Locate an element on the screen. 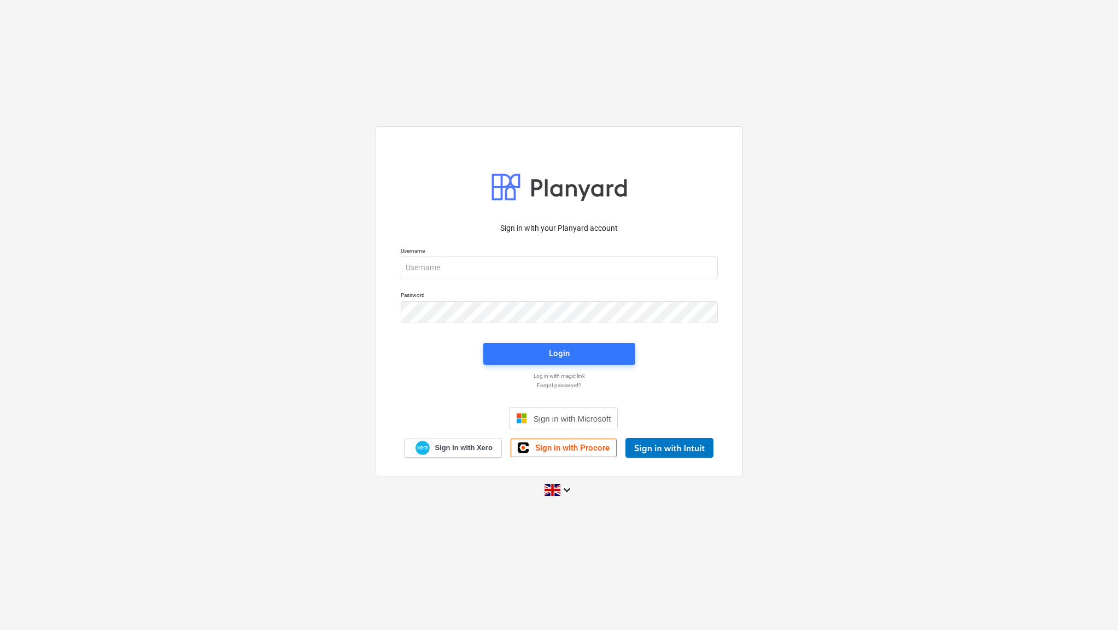 The width and height of the screenshot is (1118, 630). div: Login is located at coordinates (559, 353).